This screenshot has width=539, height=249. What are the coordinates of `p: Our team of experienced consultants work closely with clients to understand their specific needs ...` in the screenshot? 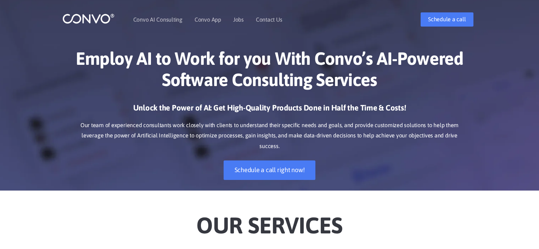 It's located at (270, 136).